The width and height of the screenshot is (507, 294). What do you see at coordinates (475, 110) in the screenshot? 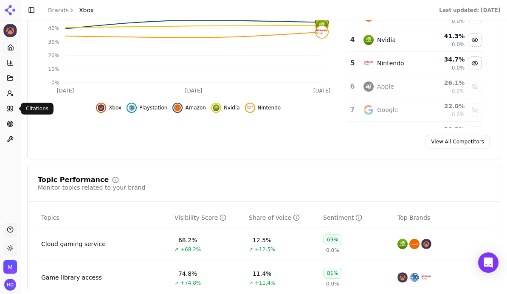
I see `button: Show google data` at bounding box center [475, 110].